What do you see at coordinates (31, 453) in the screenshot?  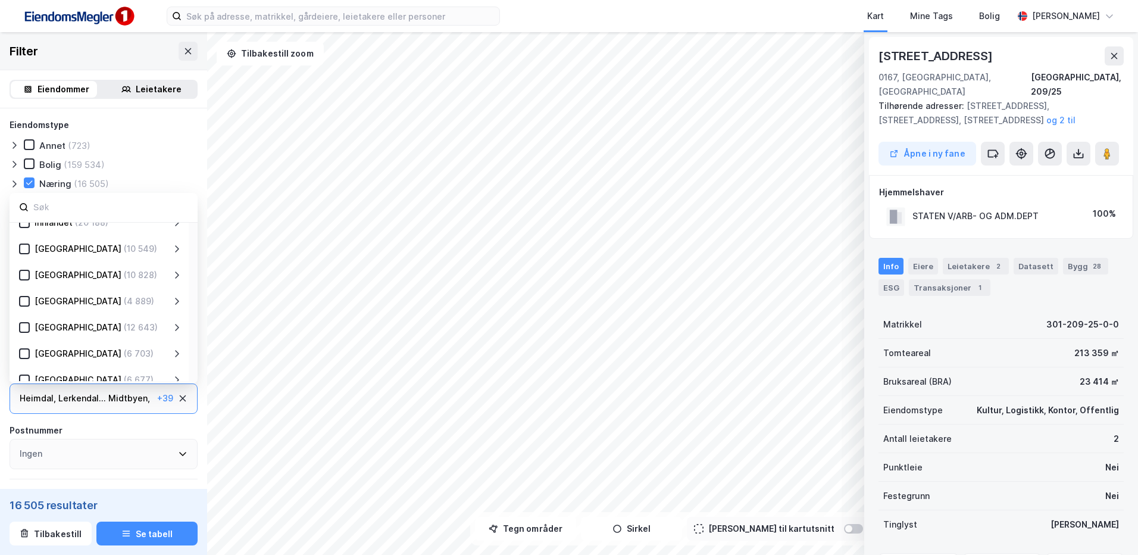 I see `div: Ingen` at bounding box center [31, 453].